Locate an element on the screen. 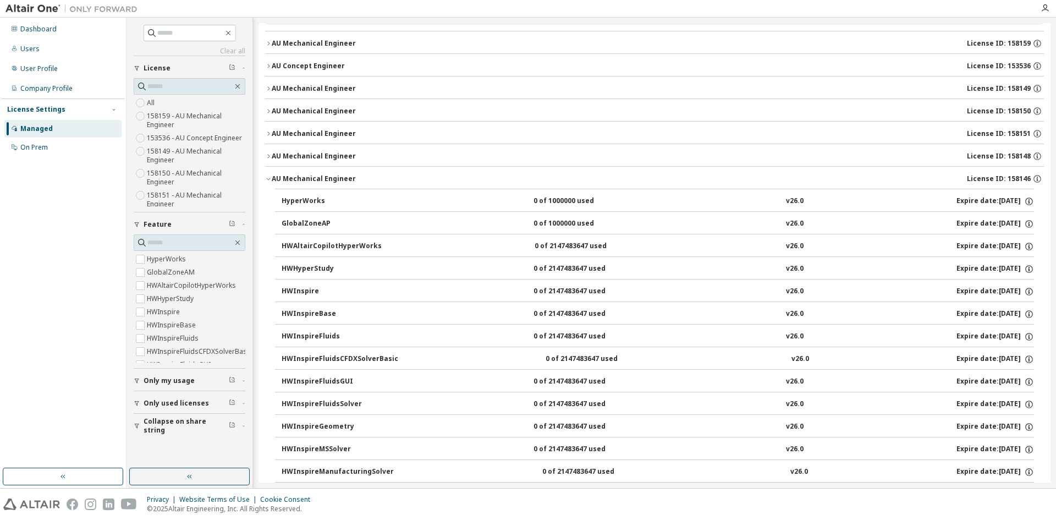  img: facebook.svg is located at coordinates (72, 504).